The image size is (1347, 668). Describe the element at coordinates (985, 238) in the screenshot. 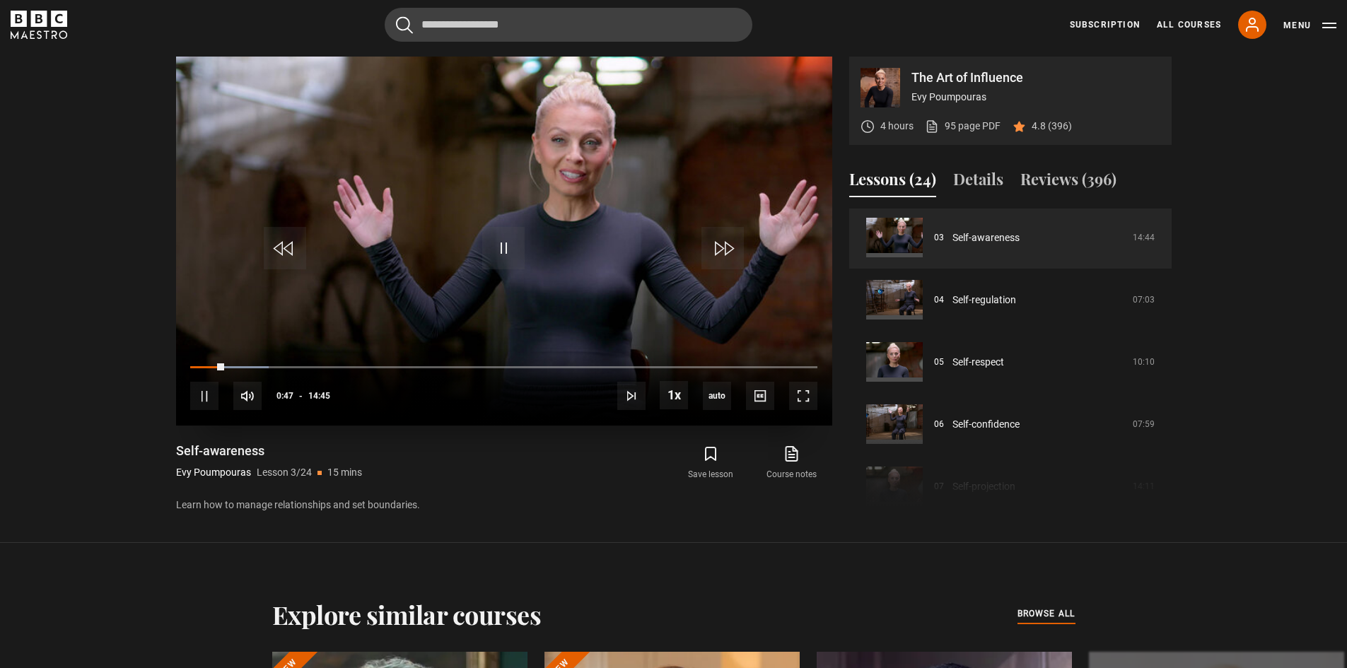

I see `a: Self-awareness` at that location.